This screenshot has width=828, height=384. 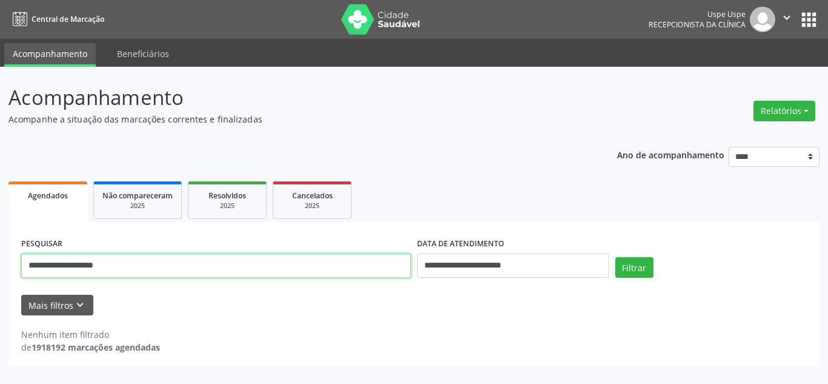 What do you see at coordinates (50, 55) in the screenshot?
I see `a: Acompanhamento` at bounding box center [50, 55].